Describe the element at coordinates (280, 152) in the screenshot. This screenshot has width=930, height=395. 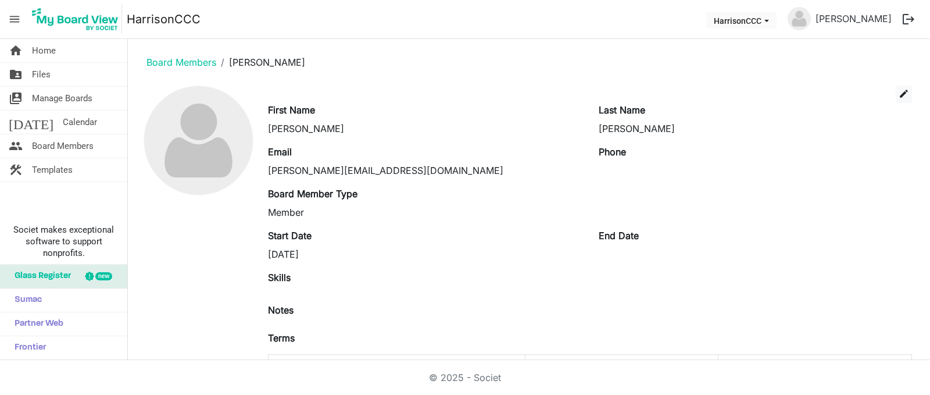
I see `label: Email` at that location.